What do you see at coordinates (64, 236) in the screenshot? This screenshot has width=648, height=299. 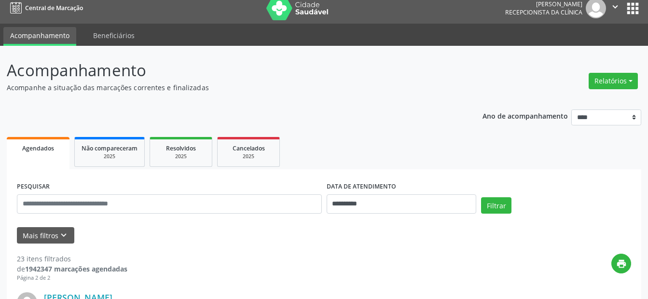 I see `i: keyboard_arrow_down` at bounding box center [64, 236].